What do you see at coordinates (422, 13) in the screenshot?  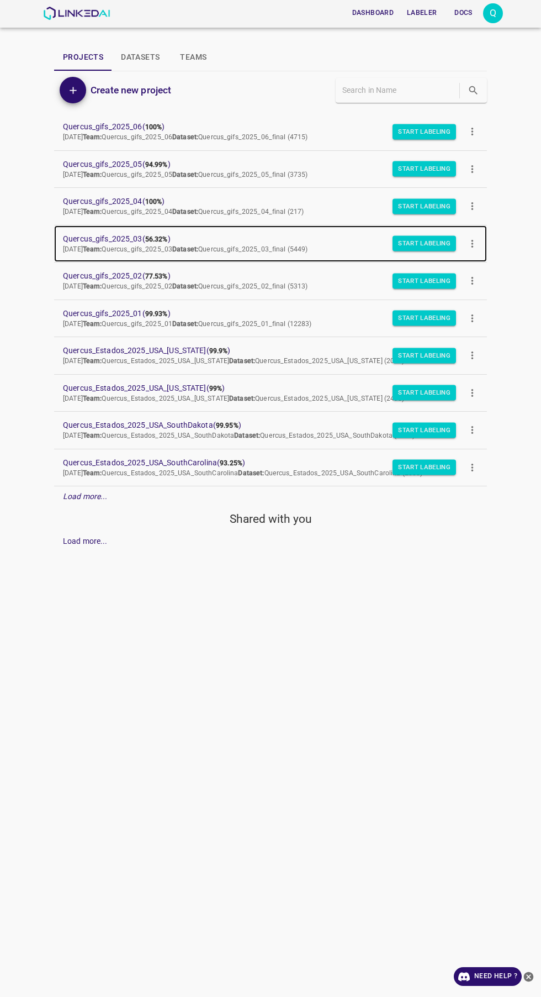 I see `button: Labeler` at bounding box center [422, 13].